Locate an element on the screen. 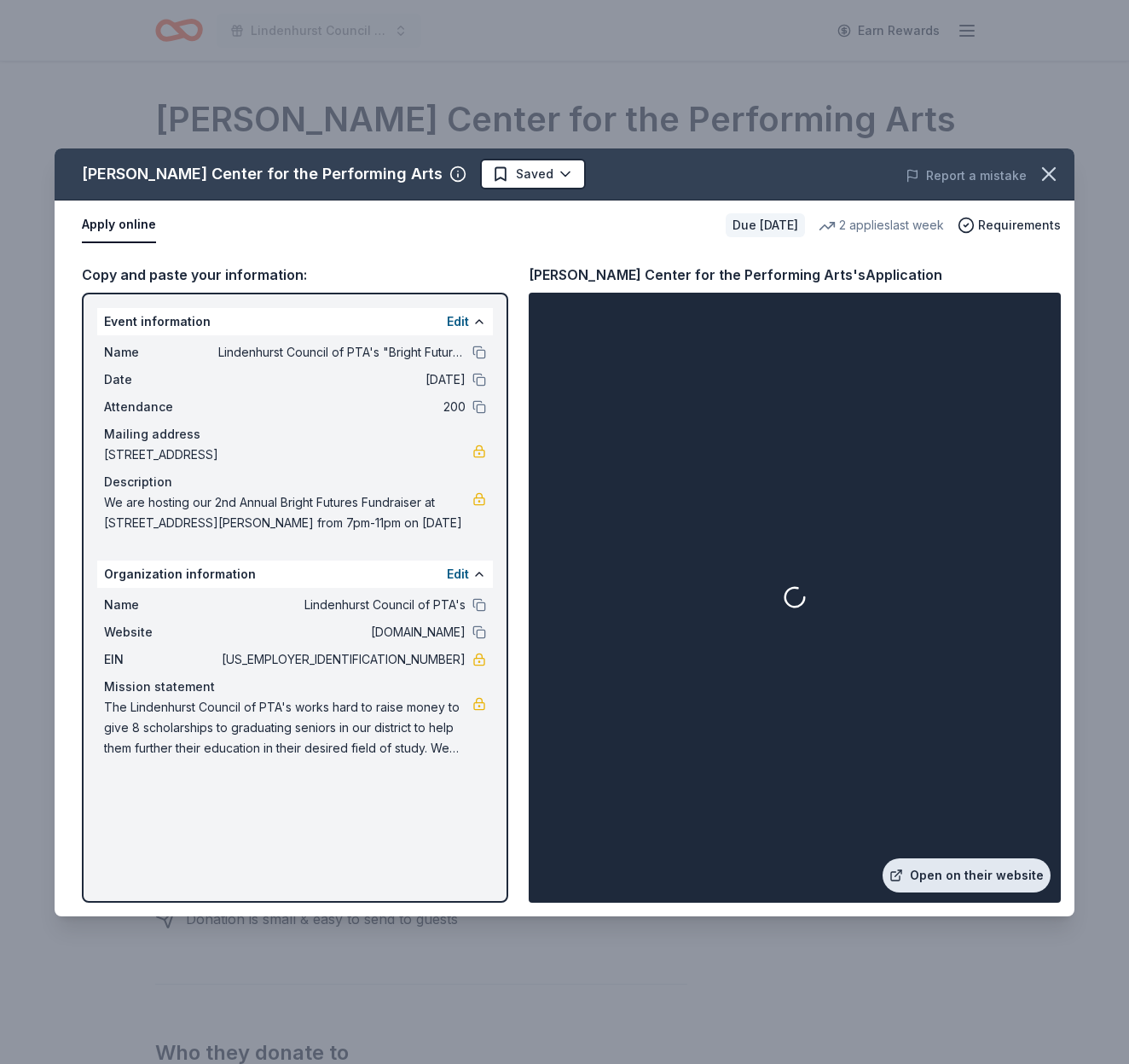 This screenshot has height=1064, width=1129. span: Attendance is located at coordinates (161, 407).